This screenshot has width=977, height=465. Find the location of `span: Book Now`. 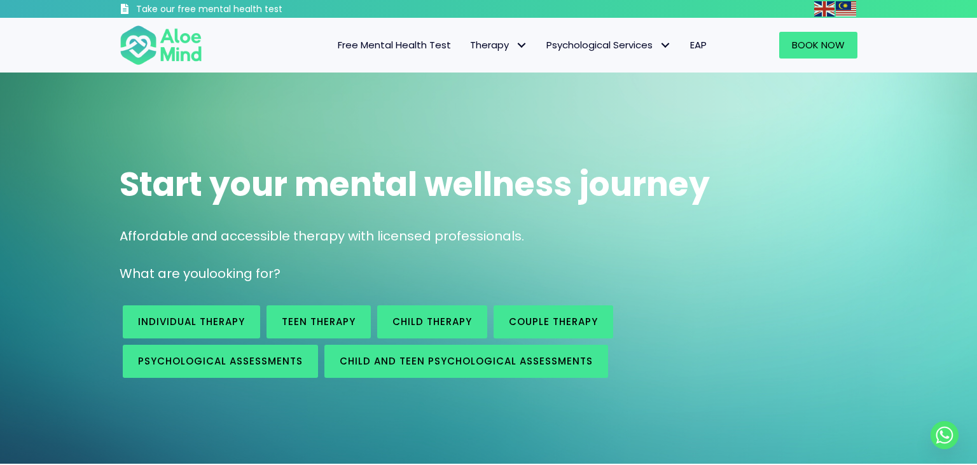

span: Book Now is located at coordinates (818, 45).